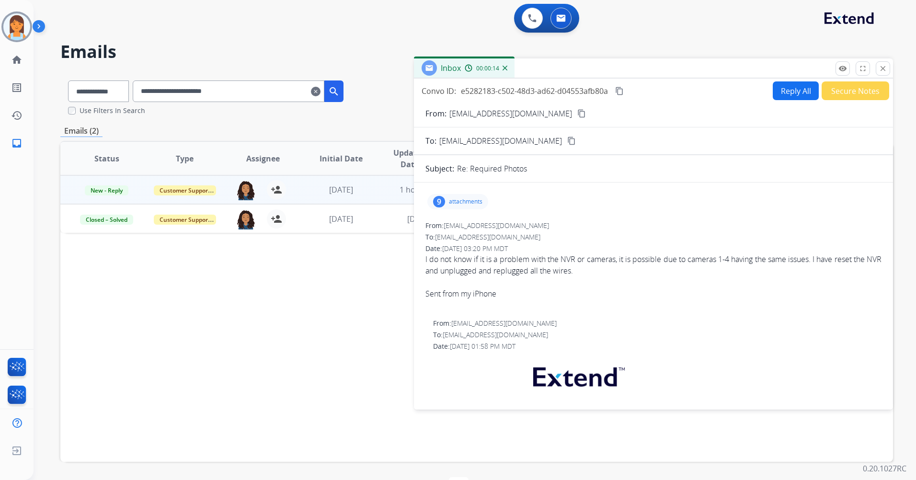 Image resolution: width=916 pixels, height=480 pixels. Describe the element at coordinates (883, 68) in the screenshot. I see `mat-icon: close` at that location.